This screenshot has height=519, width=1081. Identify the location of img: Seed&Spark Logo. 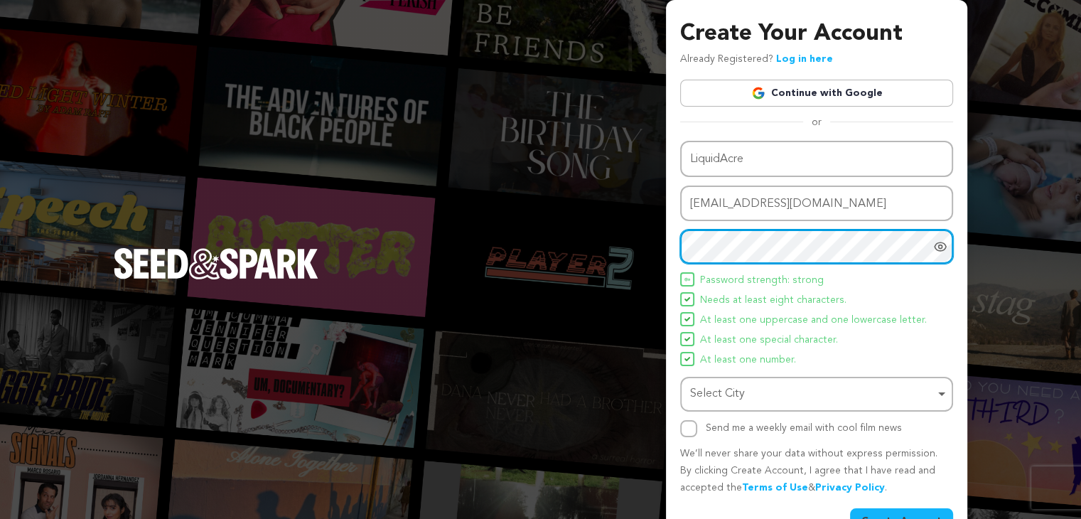
(216, 264).